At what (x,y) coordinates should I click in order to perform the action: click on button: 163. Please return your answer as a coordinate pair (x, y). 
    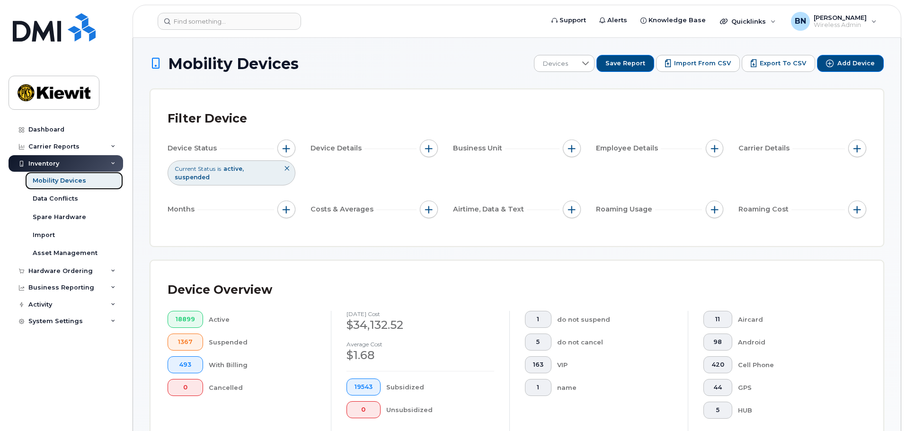
    Looking at the image, I should click on (538, 365).